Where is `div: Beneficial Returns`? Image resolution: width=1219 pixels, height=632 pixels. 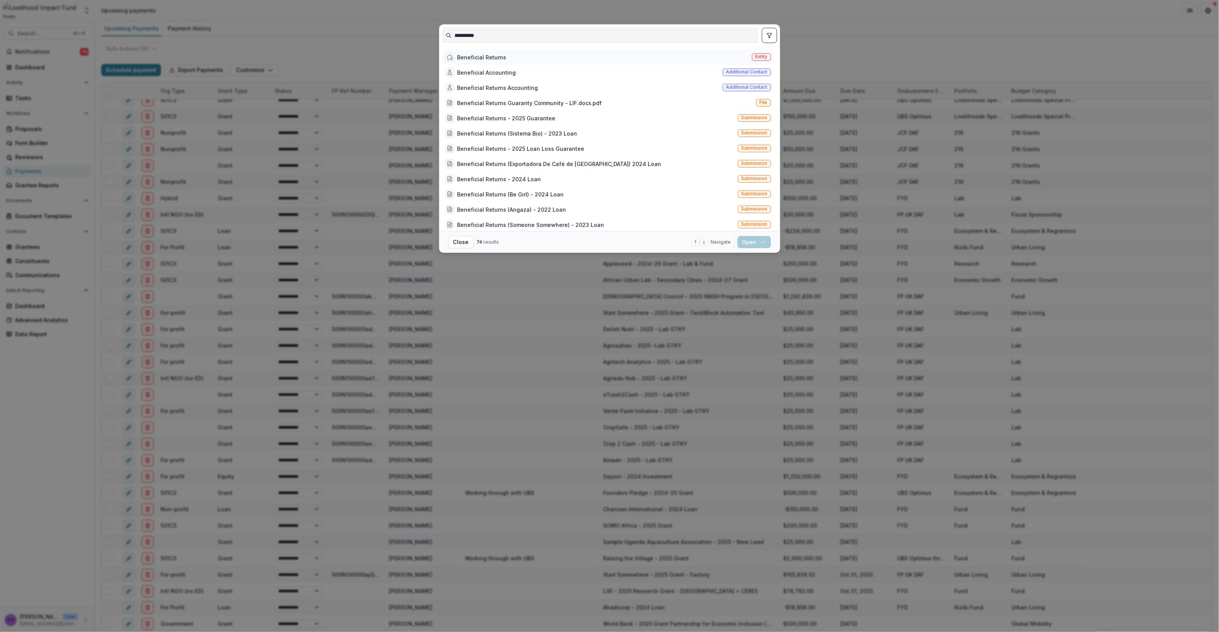 div: Beneficial Returns is located at coordinates (482, 57).